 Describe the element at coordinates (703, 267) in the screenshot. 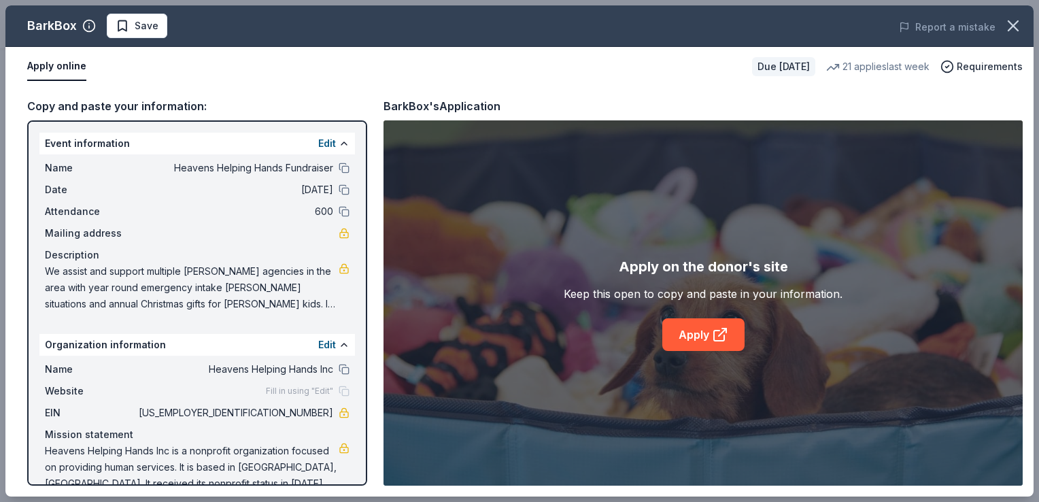

I see `div: Apply on the donor's site` at that location.